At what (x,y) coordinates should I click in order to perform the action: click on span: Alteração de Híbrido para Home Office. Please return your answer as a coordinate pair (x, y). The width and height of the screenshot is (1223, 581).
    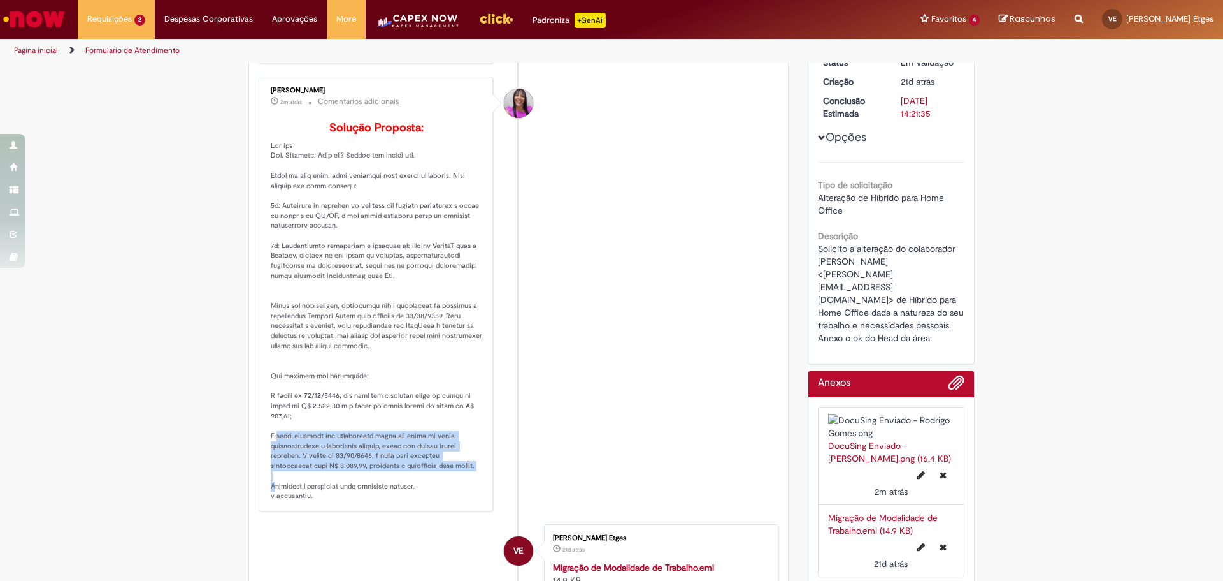
    Looking at the image, I should click on (883, 204).